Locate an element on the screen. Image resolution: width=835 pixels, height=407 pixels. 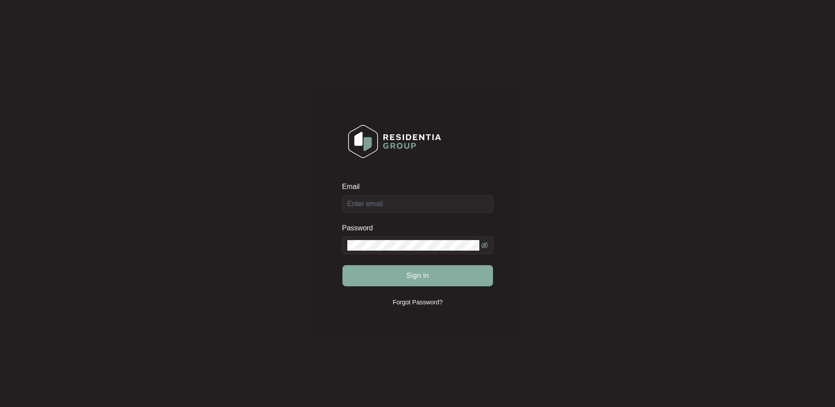
p: Forgot Password? is located at coordinates (418, 302).